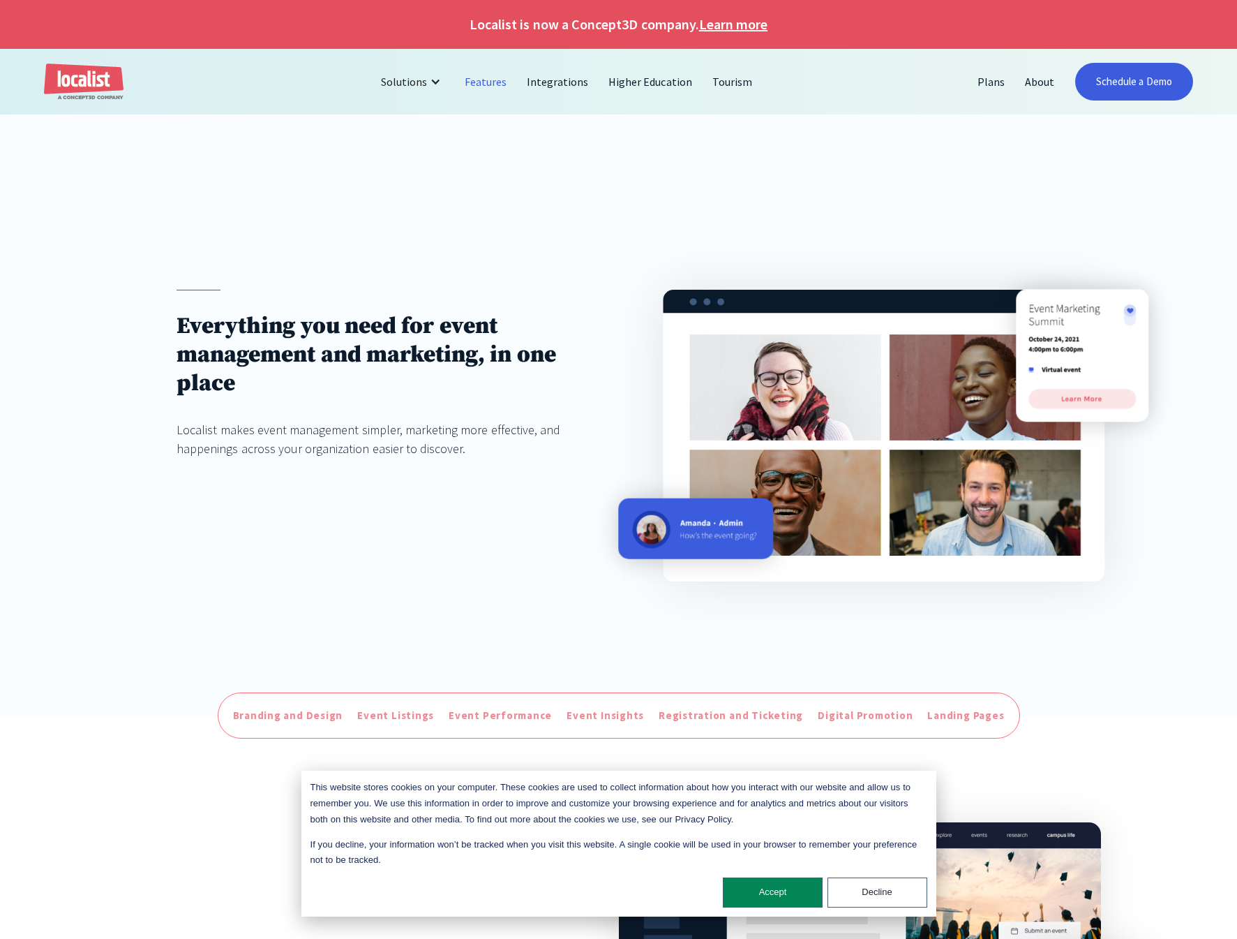  What do you see at coordinates (992, 82) in the screenshot?
I see `a: Plans` at bounding box center [992, 82].